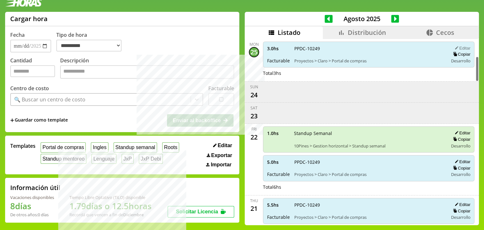 The width and height of the screenshot is (484, 230). What do you see at coordinates (221, 88) in the screenshot?
I see `label: Facturable` at bounding box center [221, 88].